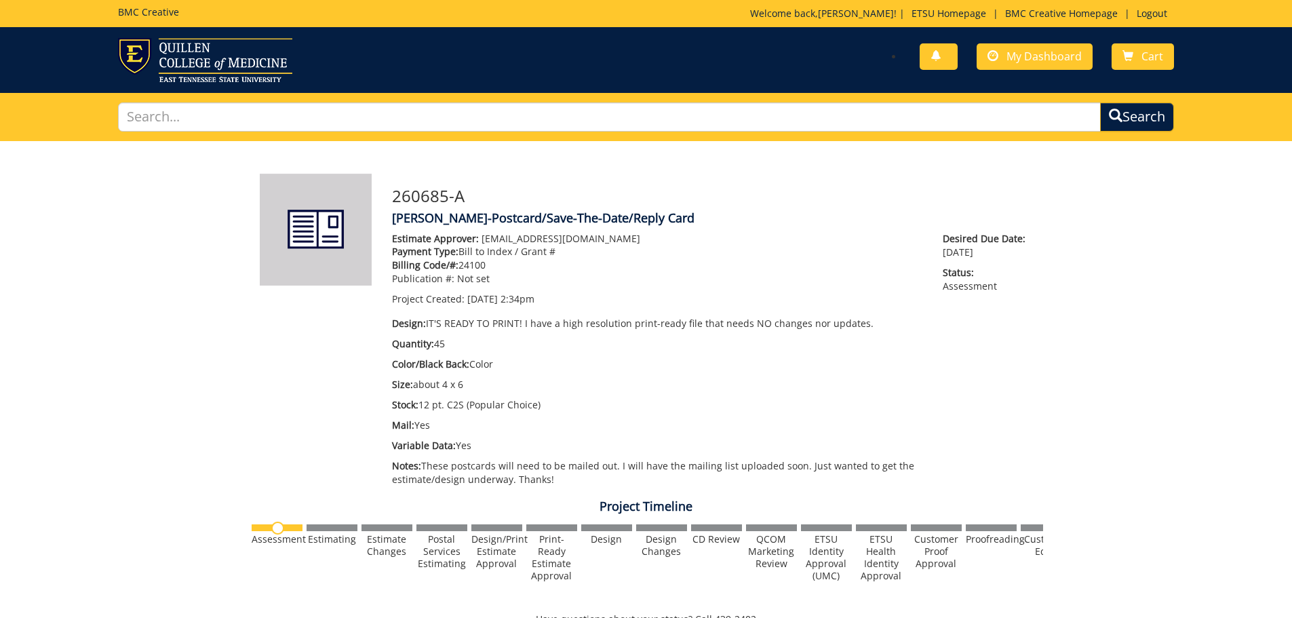 Image resolution: width=1292 pixels, height=618 pixels. Describe the element at coordinates (315, 229) in the screenshot. I see `img: Product featured image` at that location.